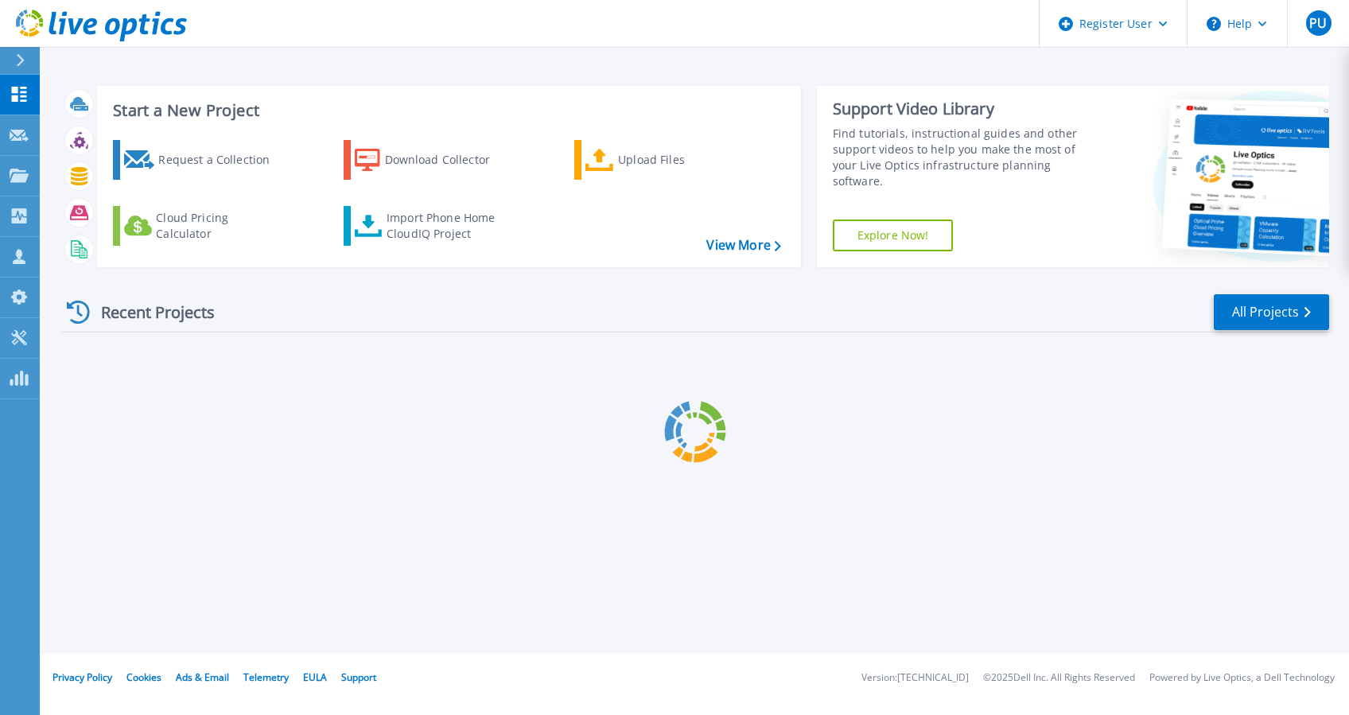 The width and height of the screenshot is (1349, 715). I want to click on span: PU, so click(1318, 23).